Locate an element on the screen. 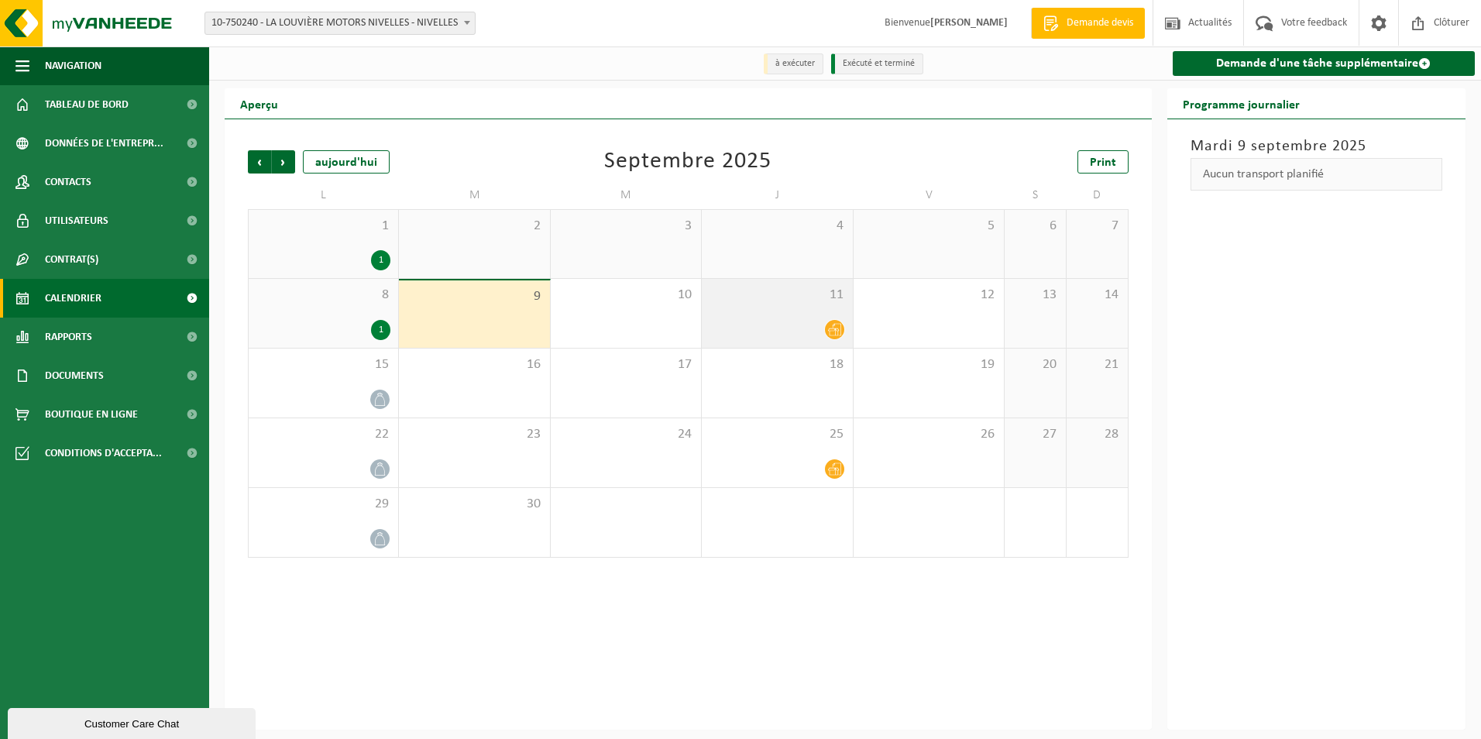 The width and height of the screenshot is (1481, 739). h2: Programme journalier is located at coordinates (1241, 103).